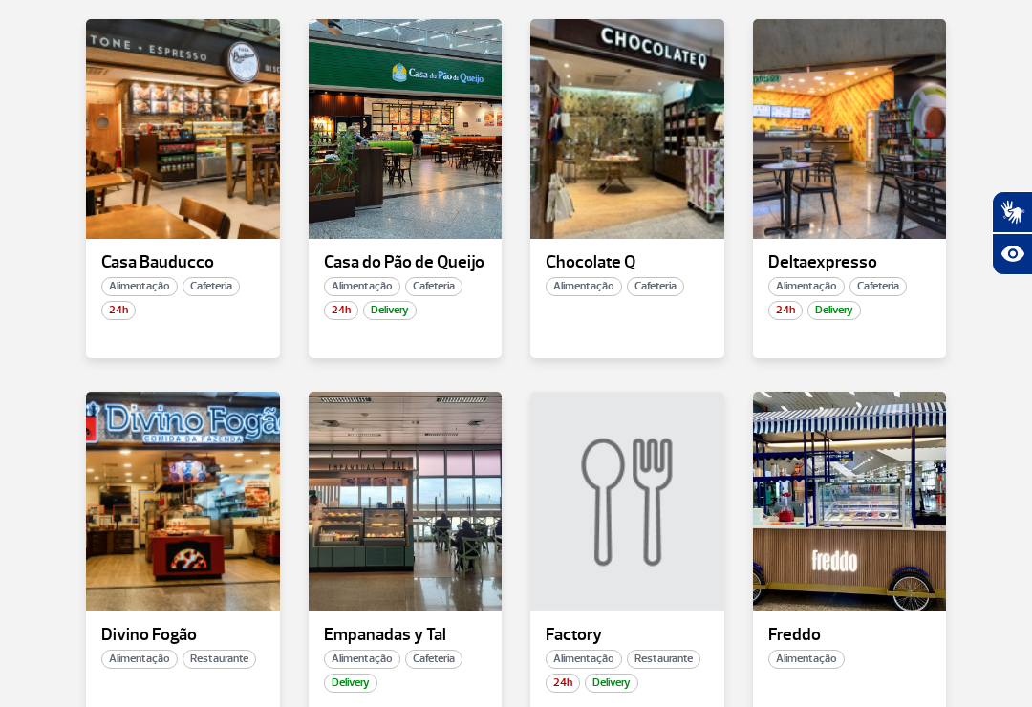 The width and height of the screenshot is (1032, 707). What do you see at coordinates (405, 263) in the screenshot?
I see `p: Casa do Pão de Queijo` at bounding box center [405, 263].